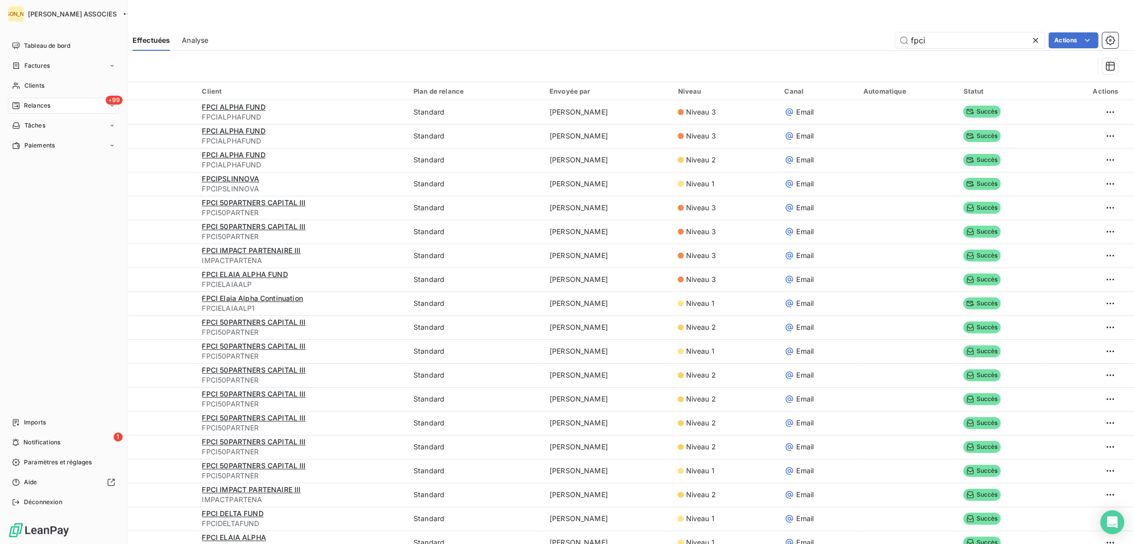 The height and width of the screenshot is (544, 1134). What do you see at coordinates (47, 46) in the screenshot?
I see `span: Tableau de bord` at bounding box center [47, 46].